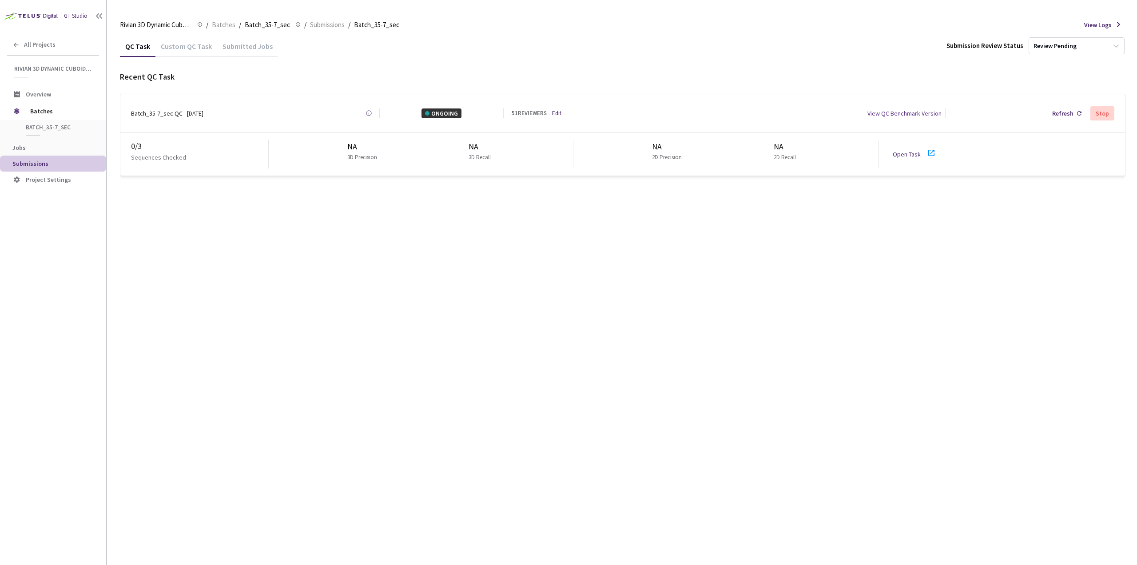  Describe the element at coordinates (667, 157) in the screenshot. I see `p: 2D Precision` at that location.